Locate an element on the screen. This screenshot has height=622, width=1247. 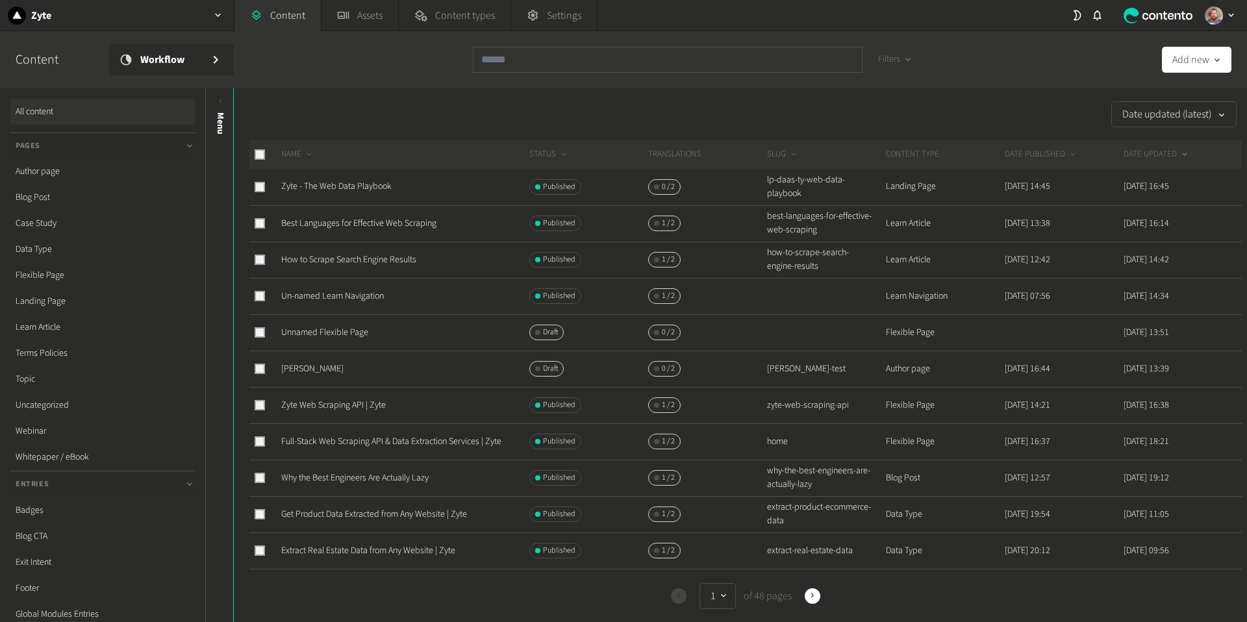
th: CONTENT TYPE is located at coordinates (944, 155).